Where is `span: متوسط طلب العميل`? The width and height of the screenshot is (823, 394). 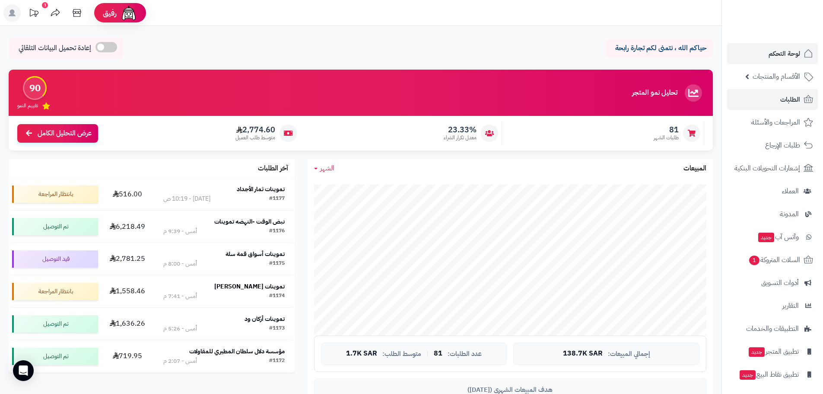 span: متوسط طلب العميل is located at coordinates (255, 137).